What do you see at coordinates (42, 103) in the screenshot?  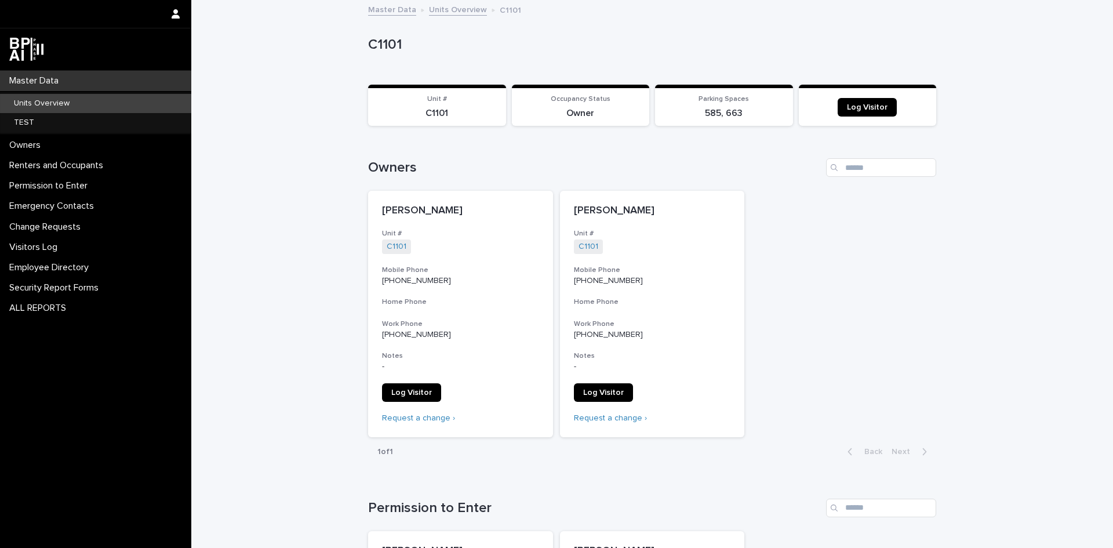 I see `p: Units Overview` at bounding box center [42, 103].